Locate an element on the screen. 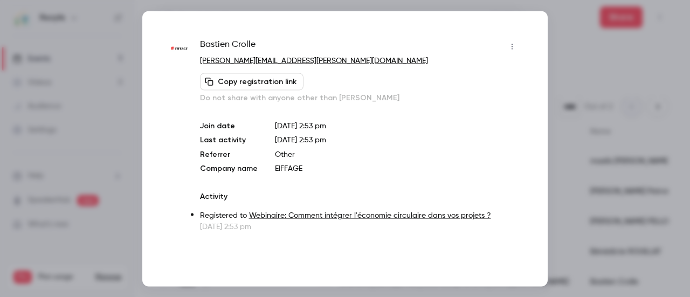 The height and width of the screenshot is (297, 690). p: Join date is located at coordinates (229, 126).